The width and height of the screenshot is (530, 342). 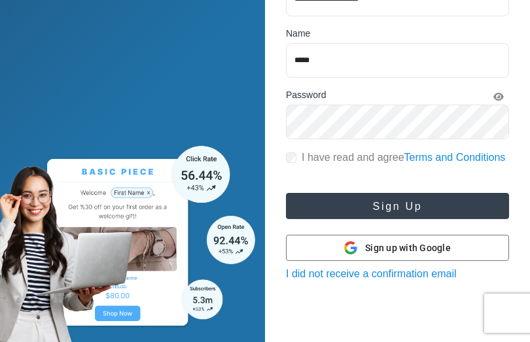 What do you see at coordinates (397, 206) in the screenshot?
I see `button: Sign Up` at bounding box center [397, 206].